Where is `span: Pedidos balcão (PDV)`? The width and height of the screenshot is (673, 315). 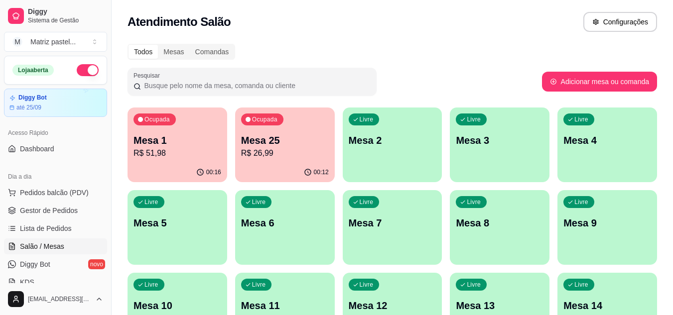 span: Pedidos balcão (PDV) is located at coordinates (54, 193).